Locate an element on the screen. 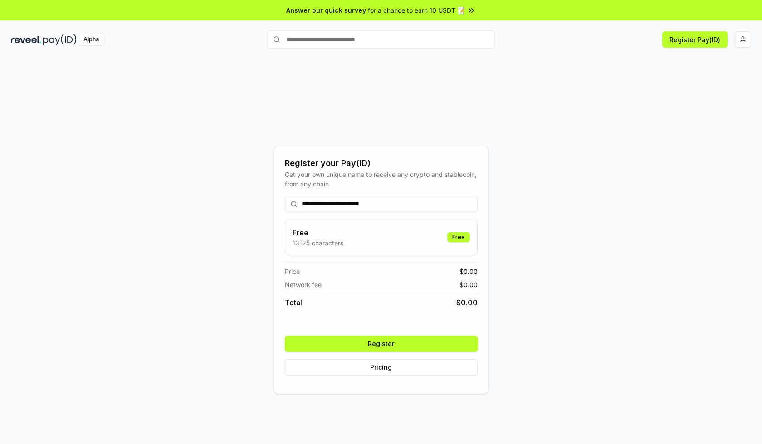  span: Answer our quick survey is located at coordinates (326, 10).